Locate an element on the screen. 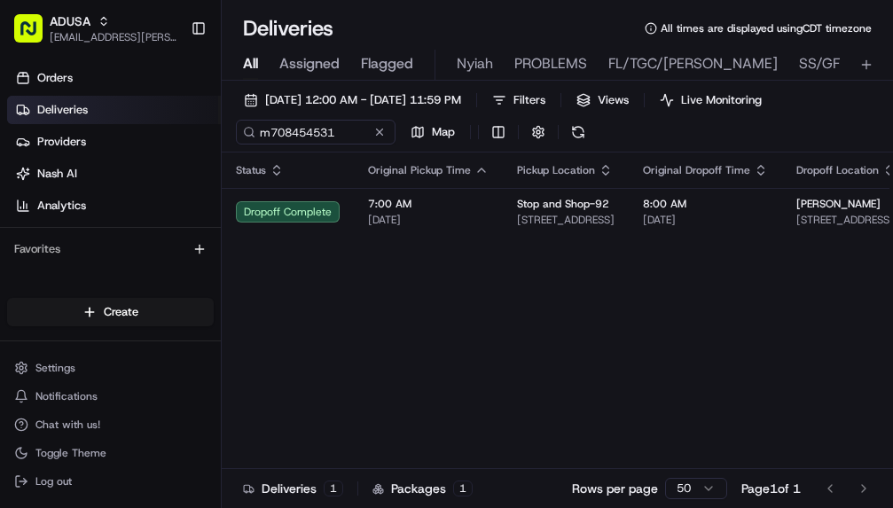 Image resolution: width=893 pixels, height=508 pixels. div: Packages is located at coordinates (422, 488).